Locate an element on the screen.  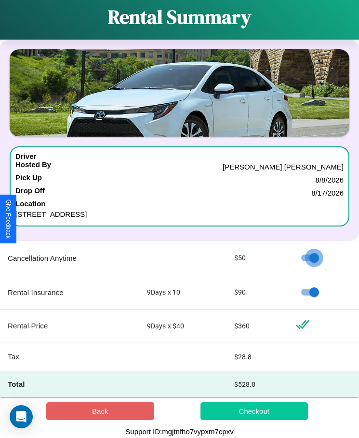
p: Cancellation Anytime is located at coordinates (69, 258).